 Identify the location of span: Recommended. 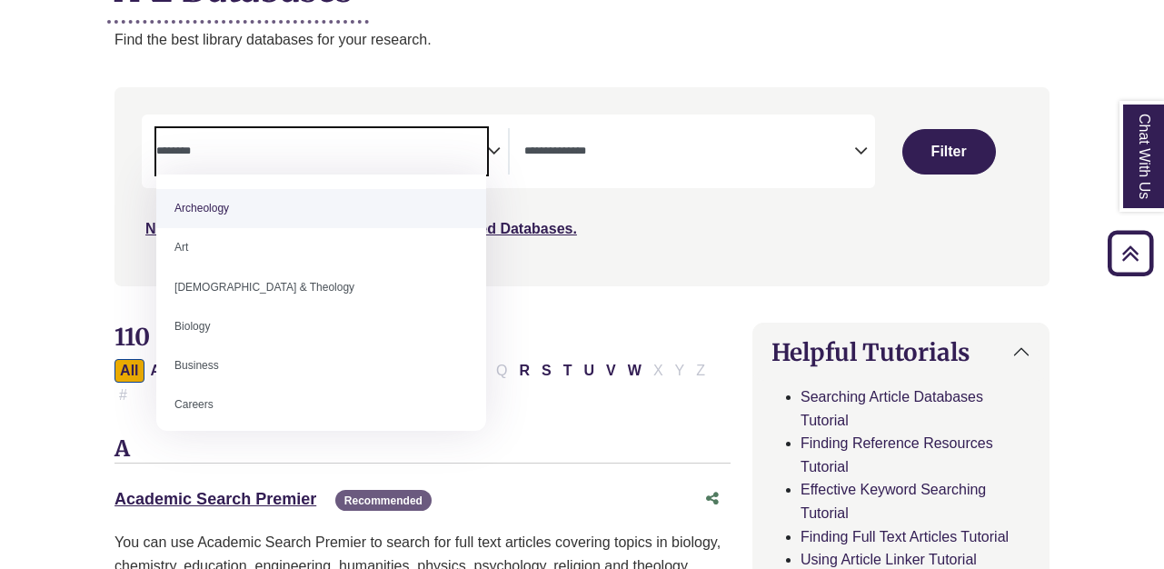
(384, 500).